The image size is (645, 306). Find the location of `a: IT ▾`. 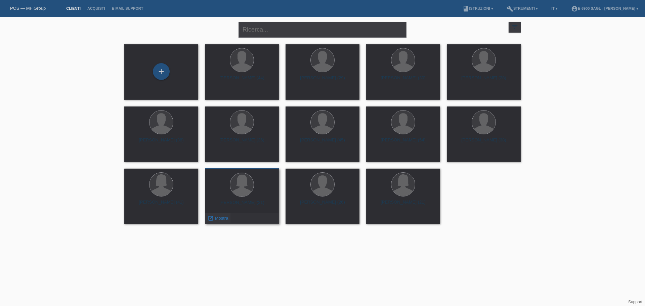

a: IT ▾ is located at coordinates (554, 8).